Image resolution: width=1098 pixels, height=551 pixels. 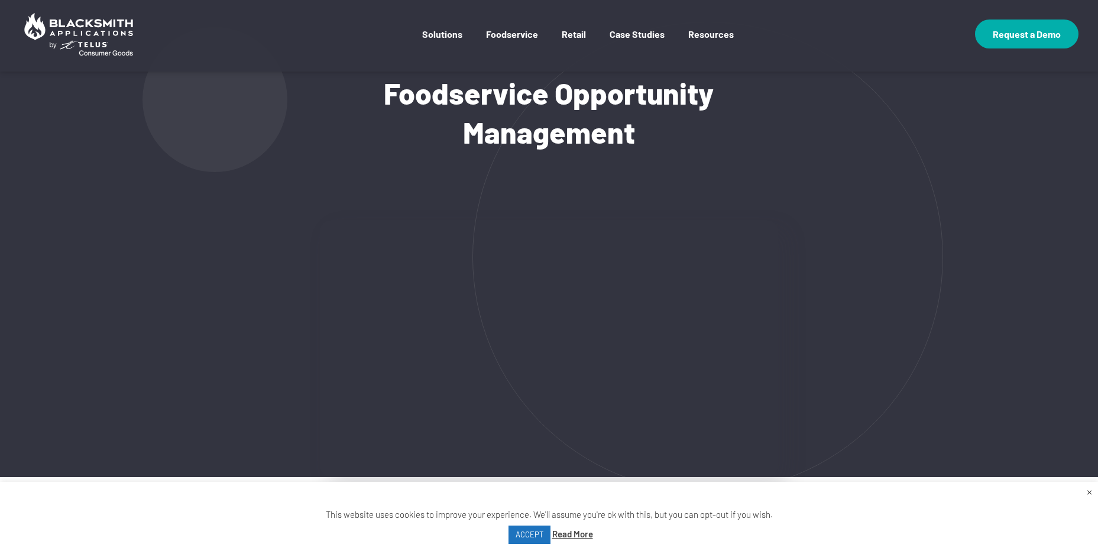 What do you see at coordinates (572, 534) in the screenshot?
I see `a: Read More` at bounding box center [572, 534].